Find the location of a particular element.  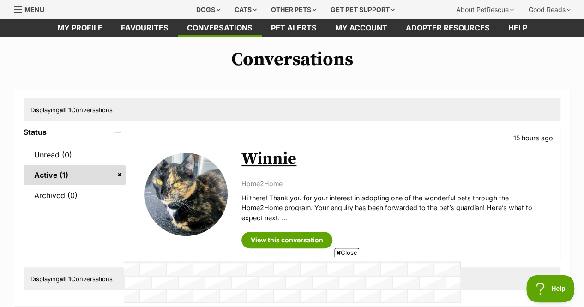

a: My profile is located at coordinates (80, 28).